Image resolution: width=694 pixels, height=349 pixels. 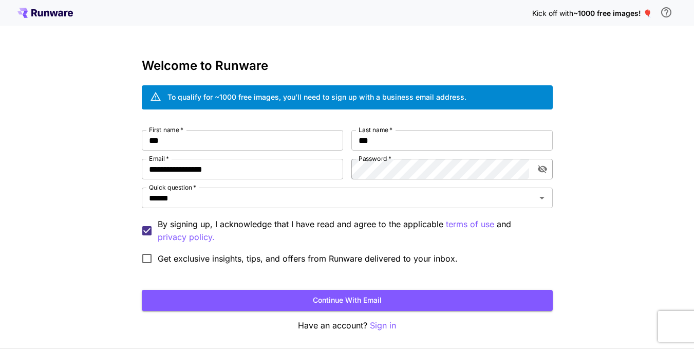 I want to click on button: Continue with email, so click(x=347, y=300).